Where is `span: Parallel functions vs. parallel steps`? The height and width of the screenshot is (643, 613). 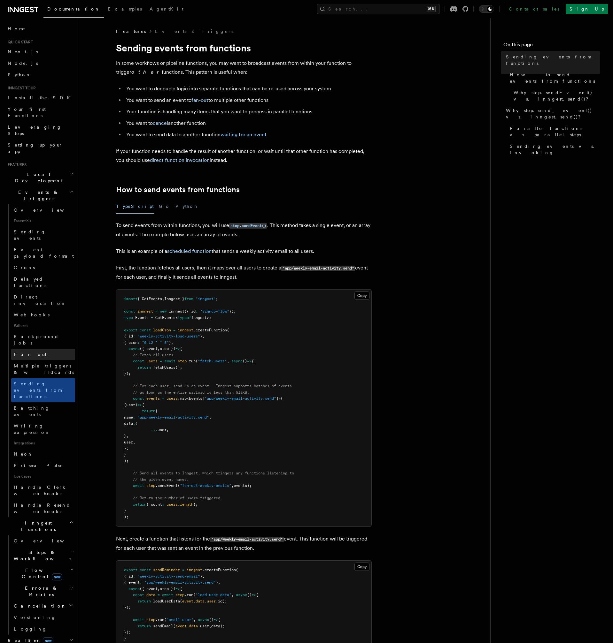
span: Parallel functions vs. parallel steps is located at coordinates (554, 132).